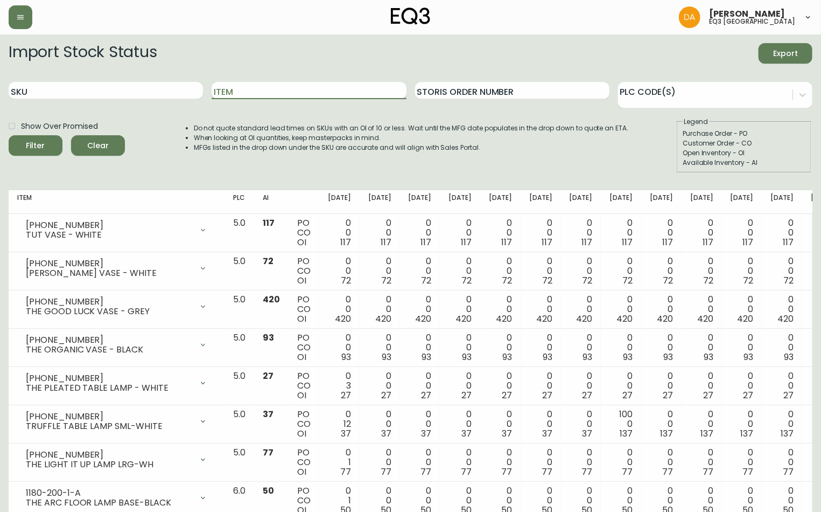 This screenshot has height=512, width=821. What do you see at coordinates (116, 202) in the screenshot?
I see `th: Item` at bounding box center [116, 202].